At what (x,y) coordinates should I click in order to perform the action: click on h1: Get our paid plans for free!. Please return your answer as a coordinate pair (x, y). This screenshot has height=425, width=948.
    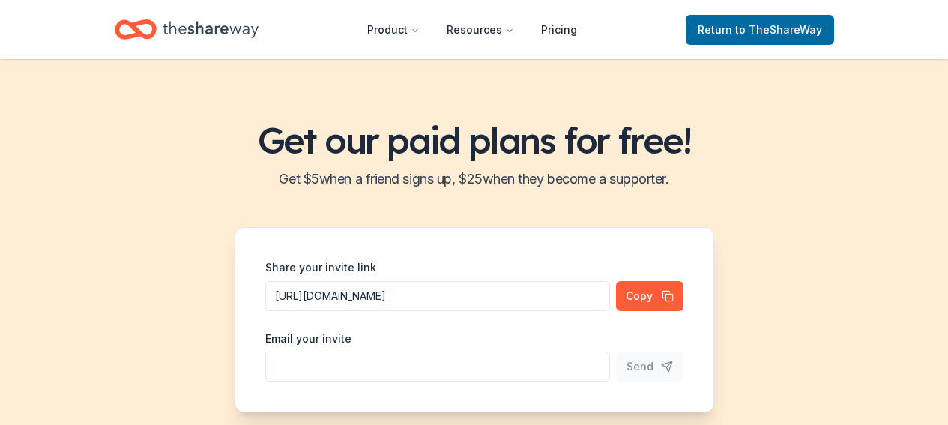
    Looking at the image, I should click on (474, 140).